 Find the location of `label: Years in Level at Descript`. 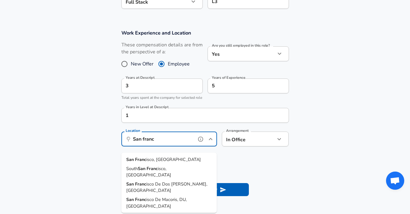

label: Years in Level at Descript is located at coordinates (147, 107).